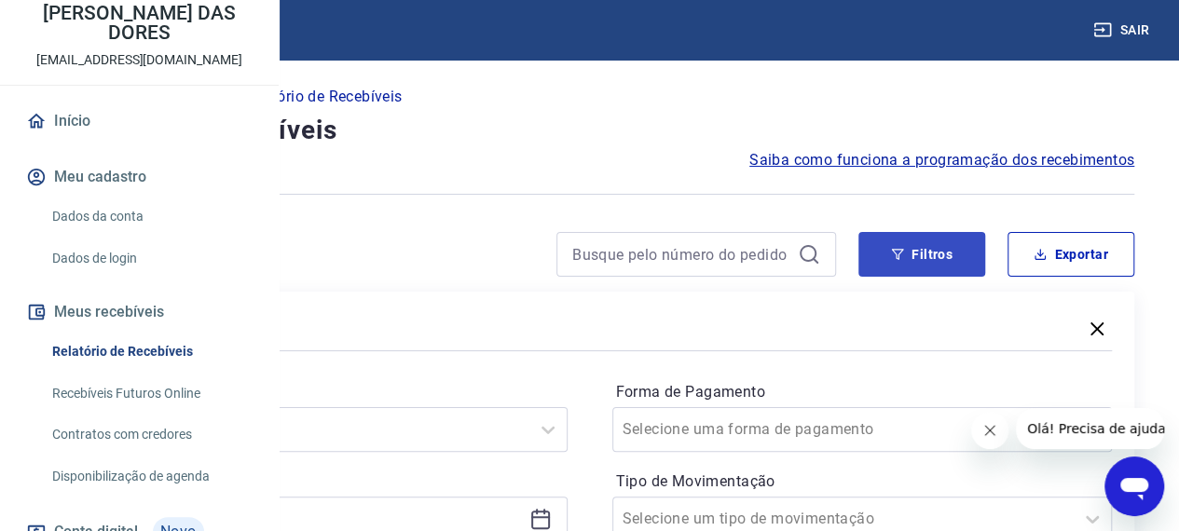 This screenshot has width=1179, height=531. I want to click on label: Forma de Pagamento, so click(862, 392).